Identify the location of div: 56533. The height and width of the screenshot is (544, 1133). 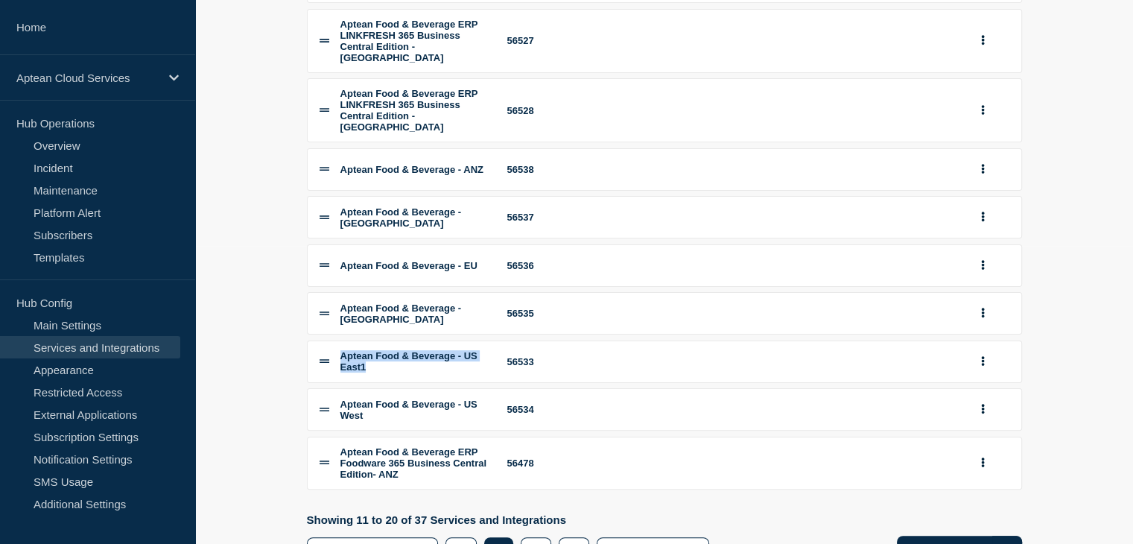
(545, 361).